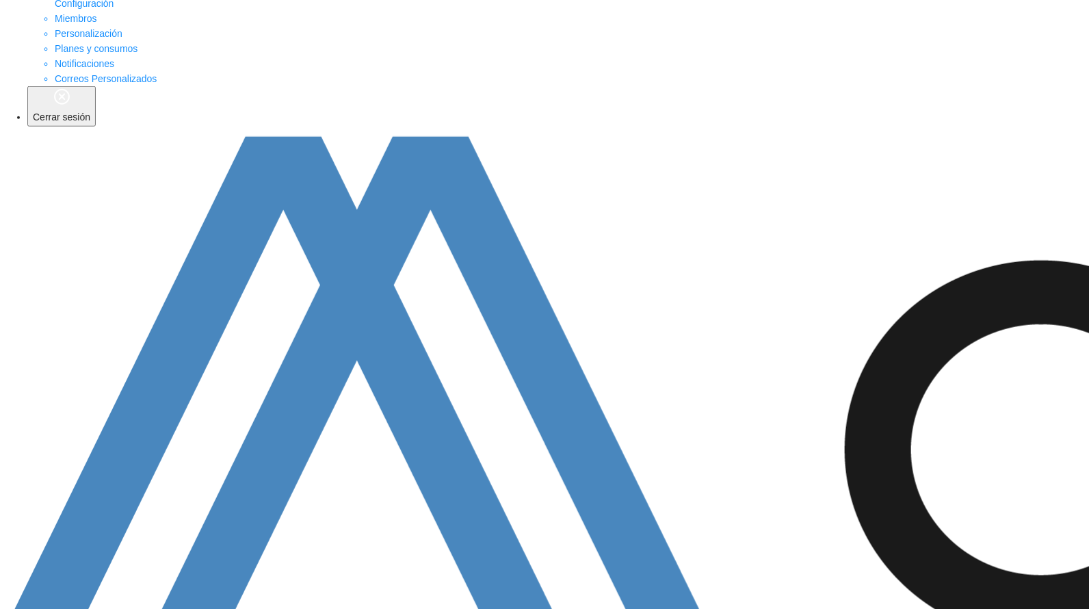 Image resolution: width=1089 pixels, height=609 pixels. I want to click on a: Miembros, so click(75, 18).